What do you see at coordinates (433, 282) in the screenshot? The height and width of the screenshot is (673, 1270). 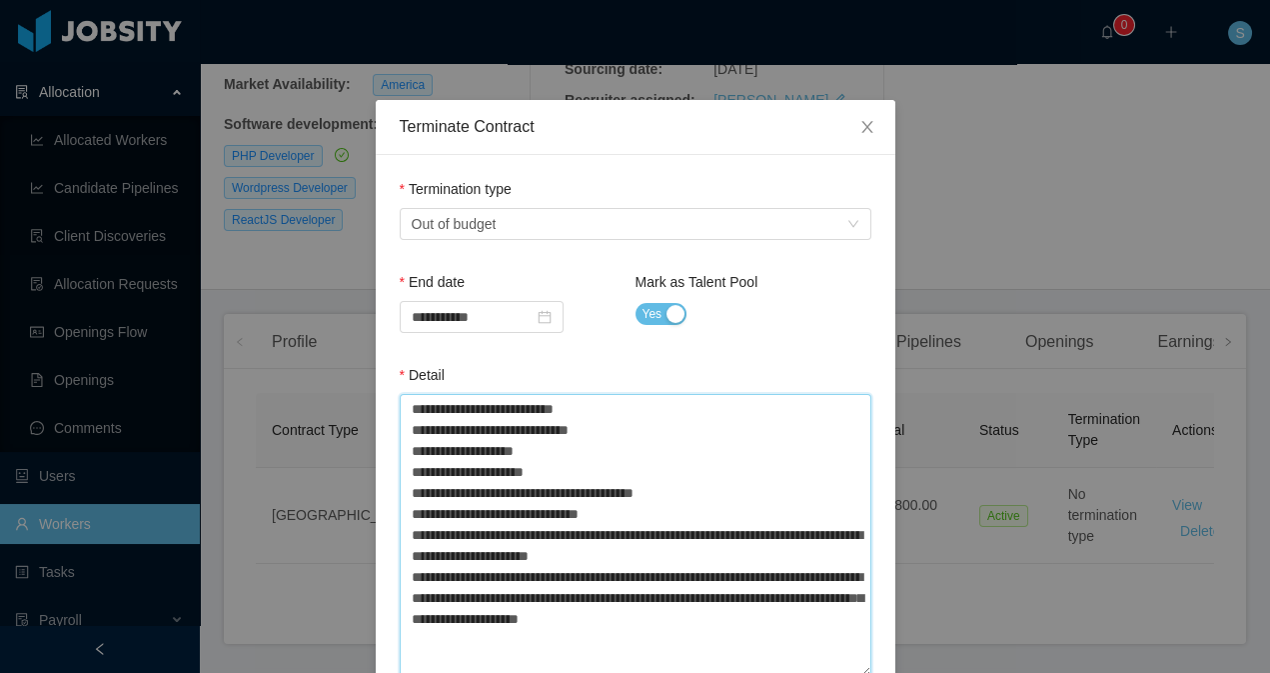 I see `label: End date` at bounding box center [433, 282].